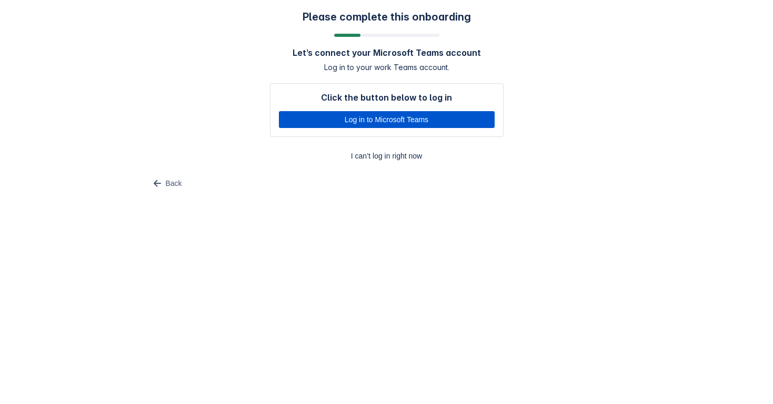 The image size is (773, 404). Describe the element at coordinates (387, 67) in the screenshot. I see `span: Log in to your work Teams account.` at that location.